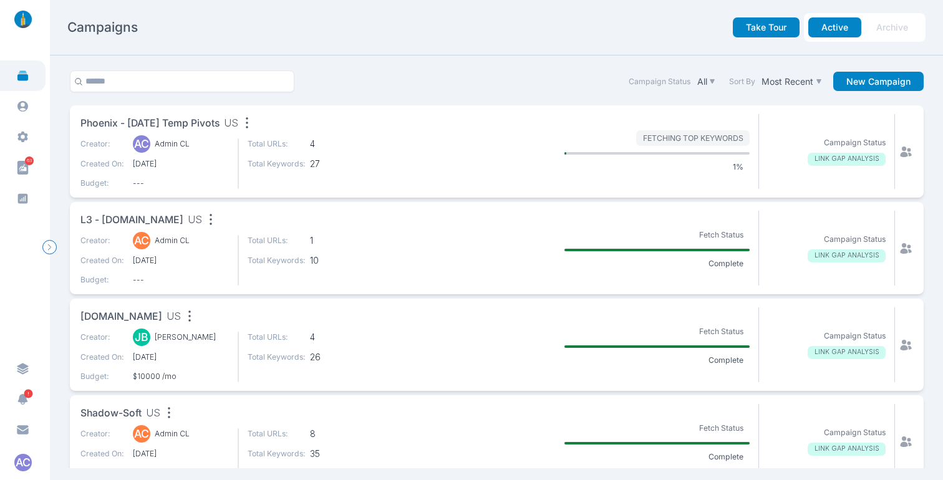 Image resolution: width=943 pixels, height=480 pixels. Describe the element at coordinates (339, 454) in the screenshot. I see `span: 35` at that location.